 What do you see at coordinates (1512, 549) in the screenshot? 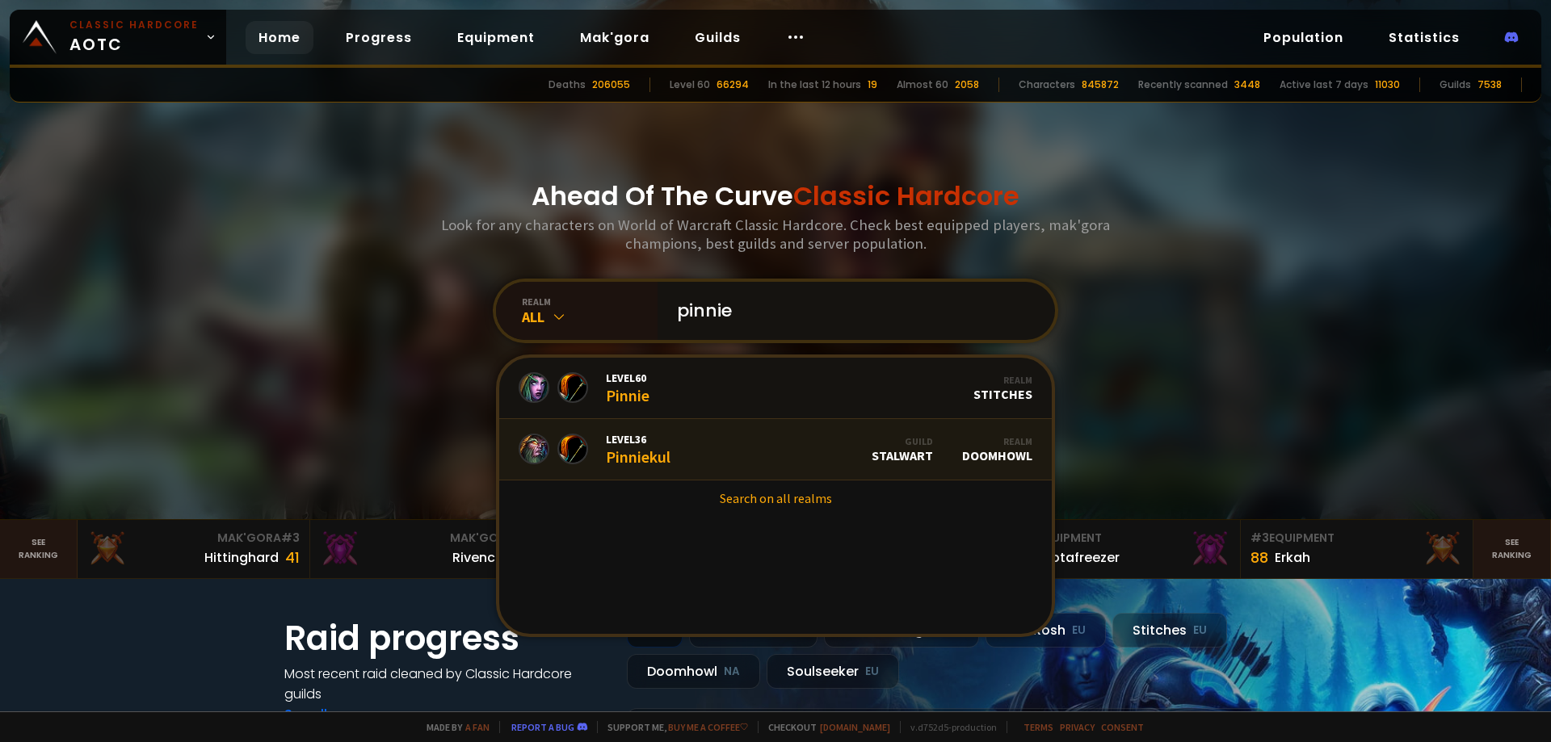
I see `a: Seeranking` at bounding box center [1512, 549].